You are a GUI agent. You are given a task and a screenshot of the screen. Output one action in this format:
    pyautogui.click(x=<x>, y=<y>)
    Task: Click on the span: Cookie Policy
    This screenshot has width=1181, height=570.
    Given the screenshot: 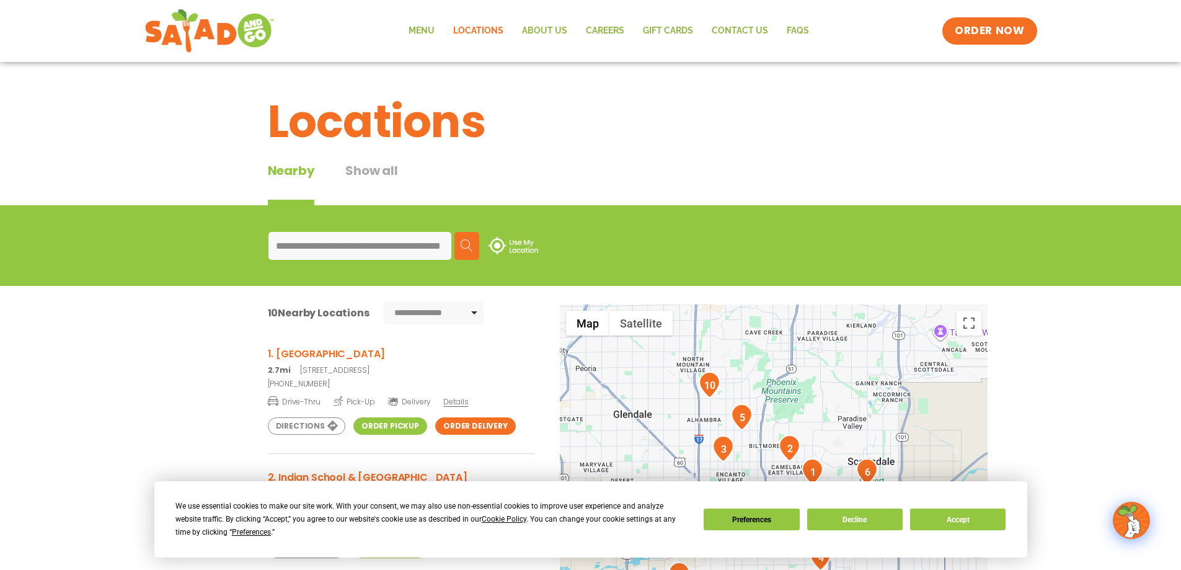 What is the action you would take?
    pyautogui.click(x=504, y=519)
    